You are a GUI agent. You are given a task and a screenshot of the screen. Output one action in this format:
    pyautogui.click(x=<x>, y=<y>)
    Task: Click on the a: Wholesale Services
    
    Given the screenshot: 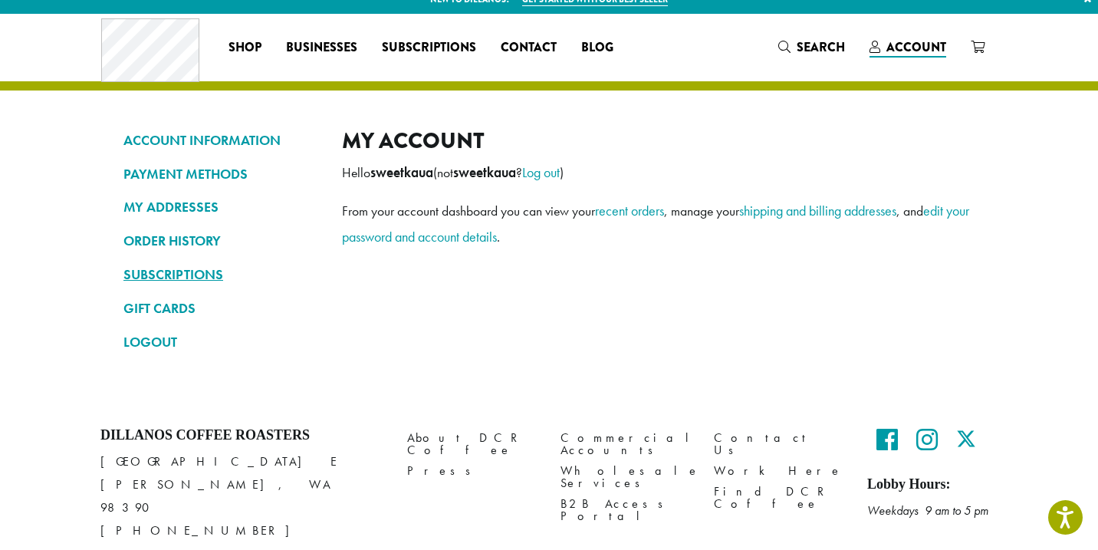 What is the action you would take?
    pyautogui.click(x=625, y=477)
    